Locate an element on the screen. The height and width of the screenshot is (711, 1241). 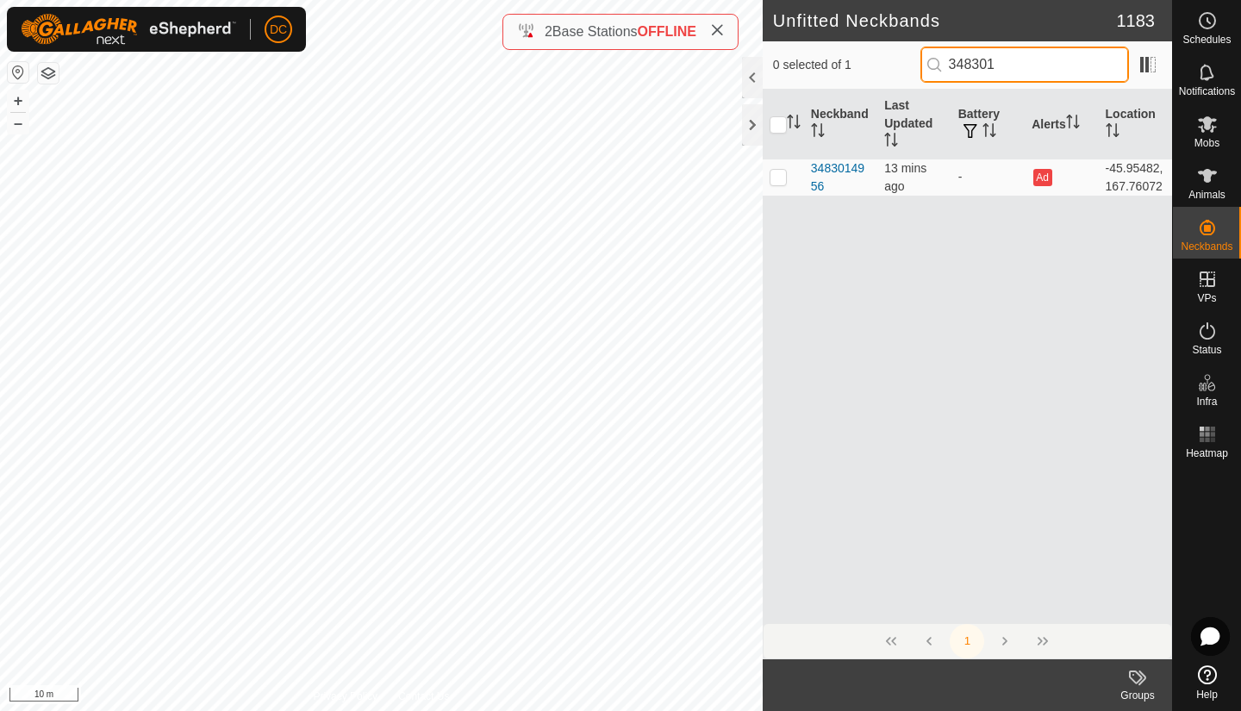
td: -45.95482, 167.76072 is located at coordinates (1135, 177).